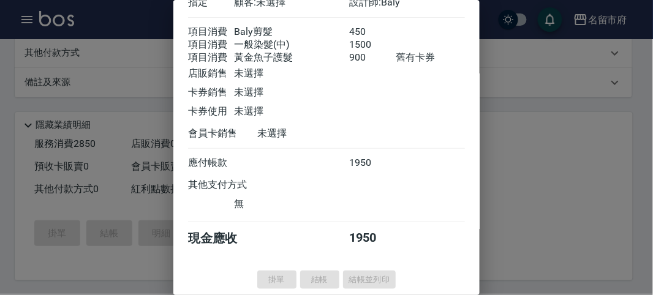  I want to click on div: 450, so click(372, 32).